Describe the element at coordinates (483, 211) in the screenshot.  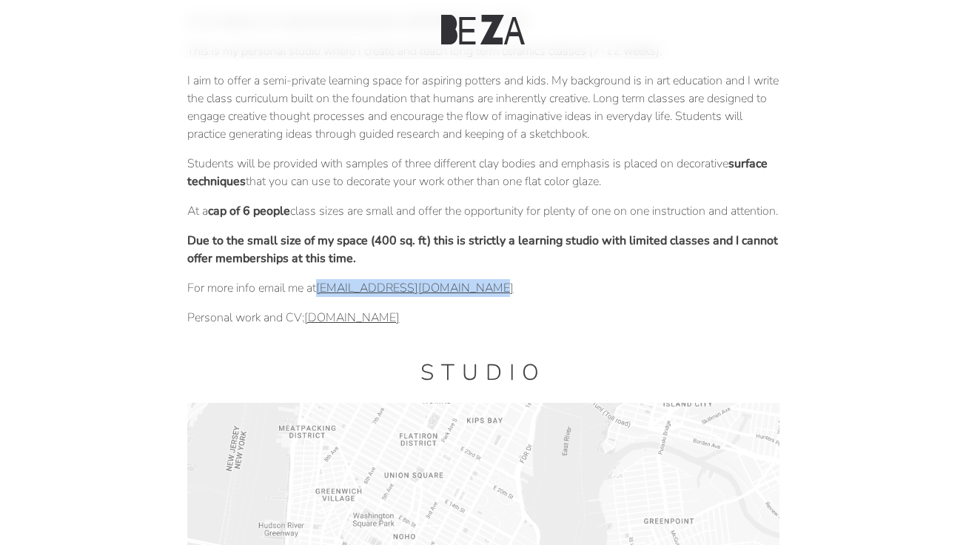
I see `p: At a class sizes are small and offer the opportunity for plenty of one on one instruction and att...` at that location.